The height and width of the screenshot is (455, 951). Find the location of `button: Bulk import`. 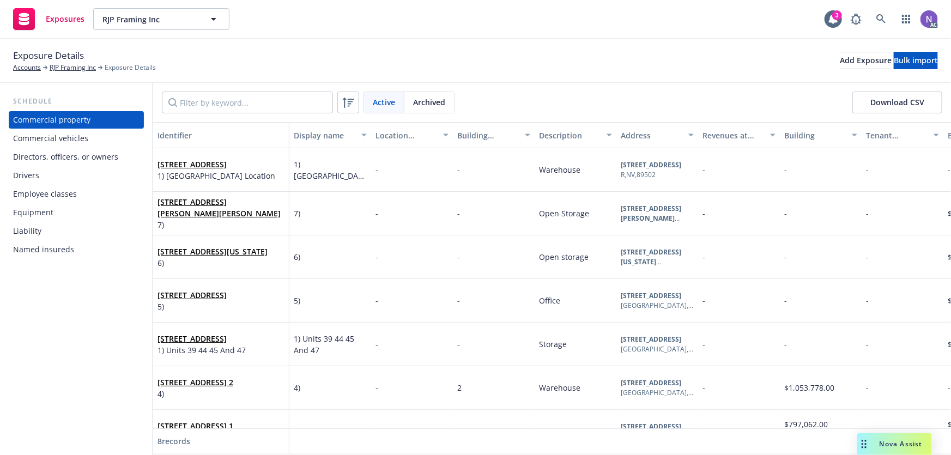

button: Bulk import is located at coordinates (916, 61).